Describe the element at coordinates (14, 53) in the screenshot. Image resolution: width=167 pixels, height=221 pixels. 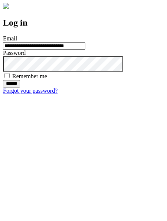
I see `label: Password` at that location.